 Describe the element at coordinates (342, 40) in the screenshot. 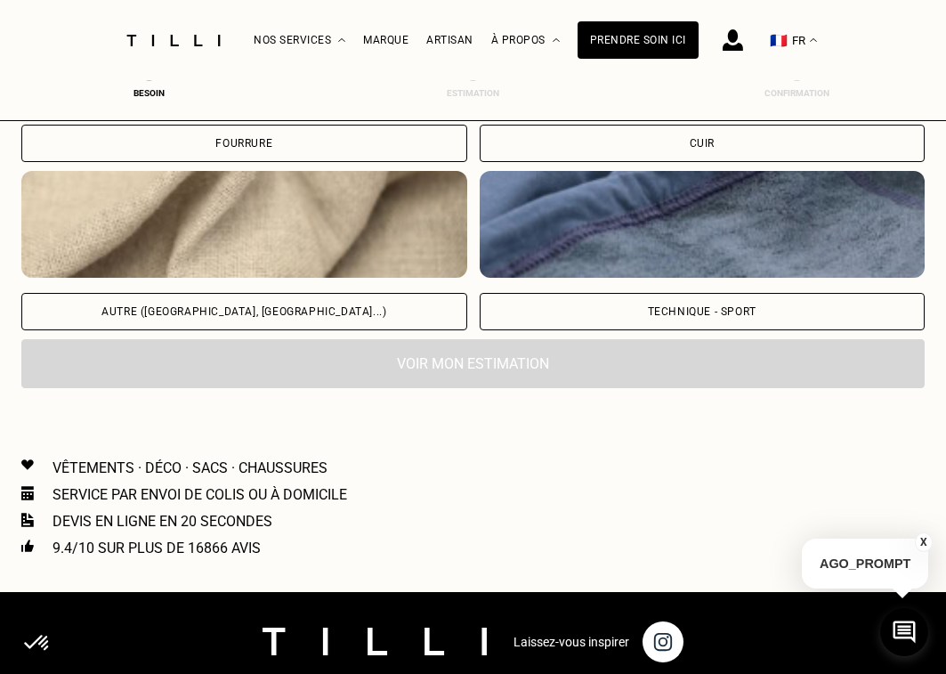

I see `img: Menu déroulant` at that location.